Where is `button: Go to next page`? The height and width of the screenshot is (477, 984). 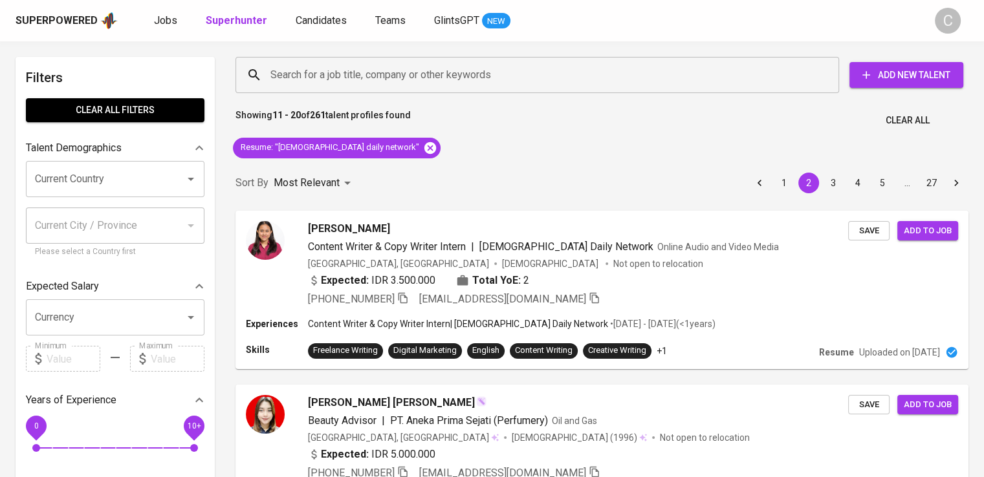
button: Go to next page is located at coordinates (956, 183).